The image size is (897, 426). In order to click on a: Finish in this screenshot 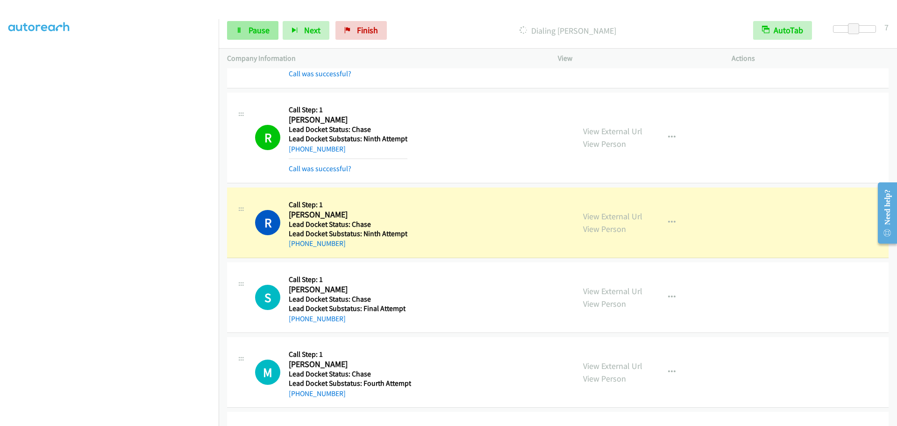, I will do `click(361, 30)`.